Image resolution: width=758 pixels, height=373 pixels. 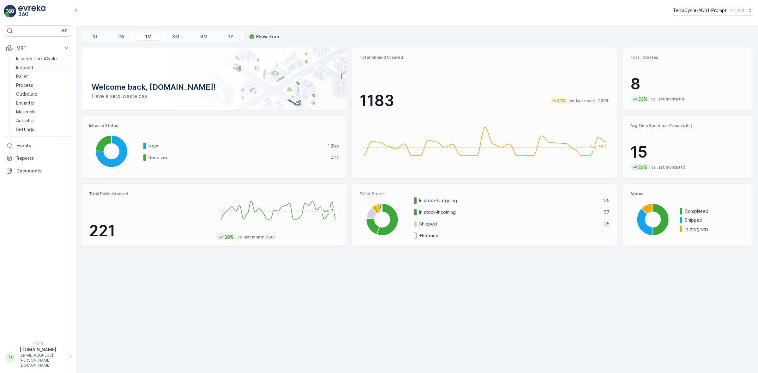 What do you see at coordinates (43, 146) in the screenshot?
I see `p: Events` at bounding box center [43, 146].